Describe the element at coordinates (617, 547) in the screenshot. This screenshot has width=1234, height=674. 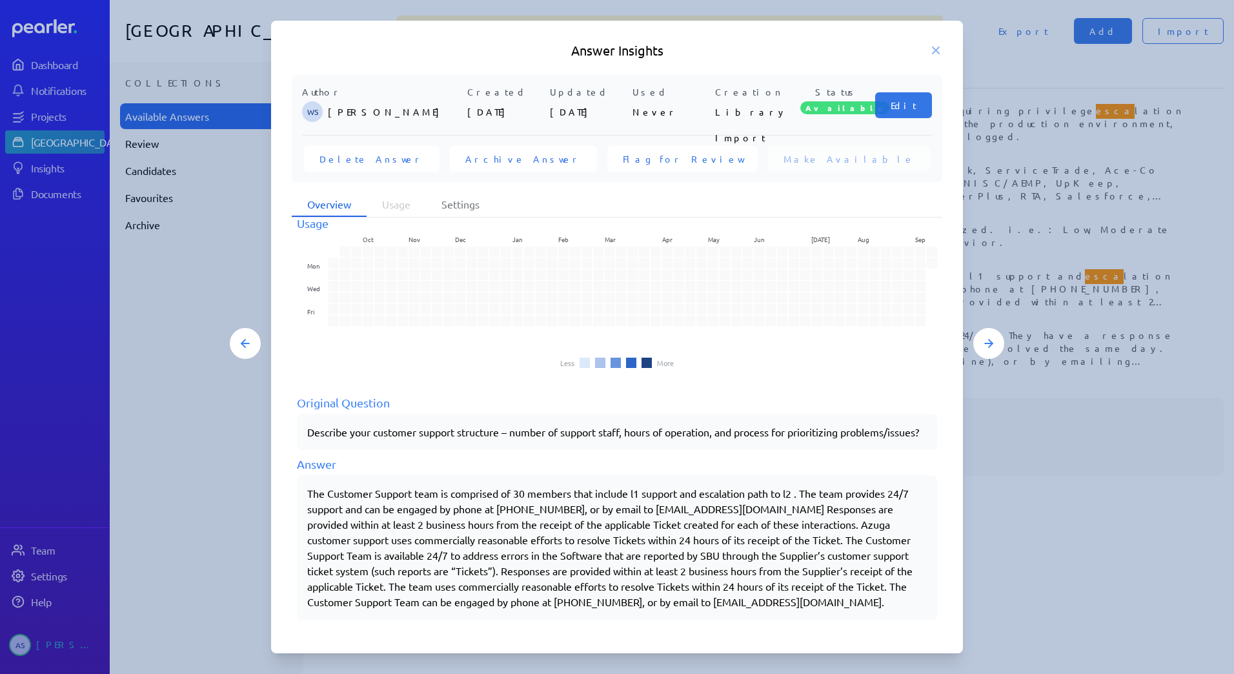
I see `div: The Customer Support team is comprised of 30 members that include l1 support and escalation path ...` at that location.